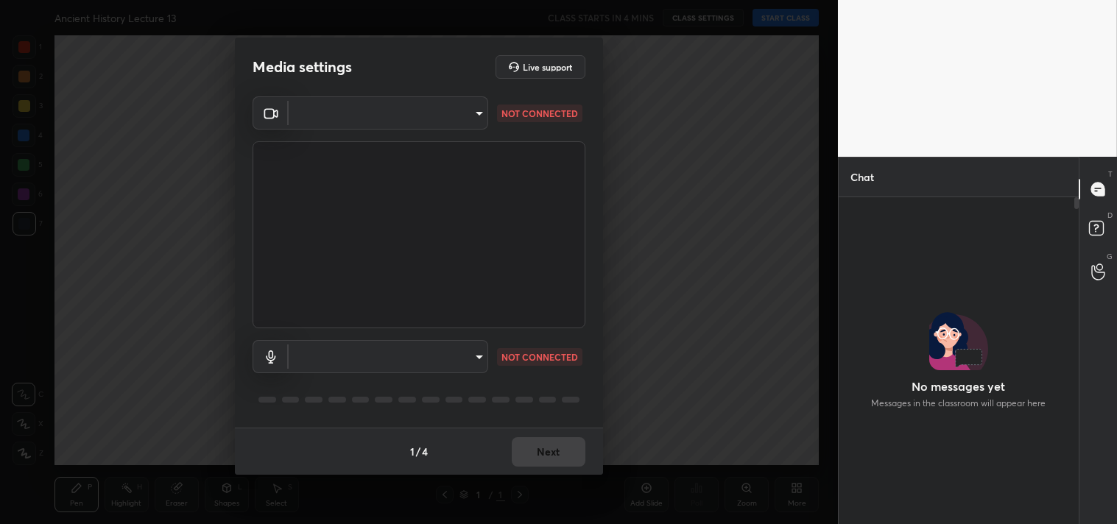 This screenshot has height=524, width=1117. What do you see at coordinates (412, 451) in the screenshot?
I see `h4: 1` at bounding box center [412, 451].